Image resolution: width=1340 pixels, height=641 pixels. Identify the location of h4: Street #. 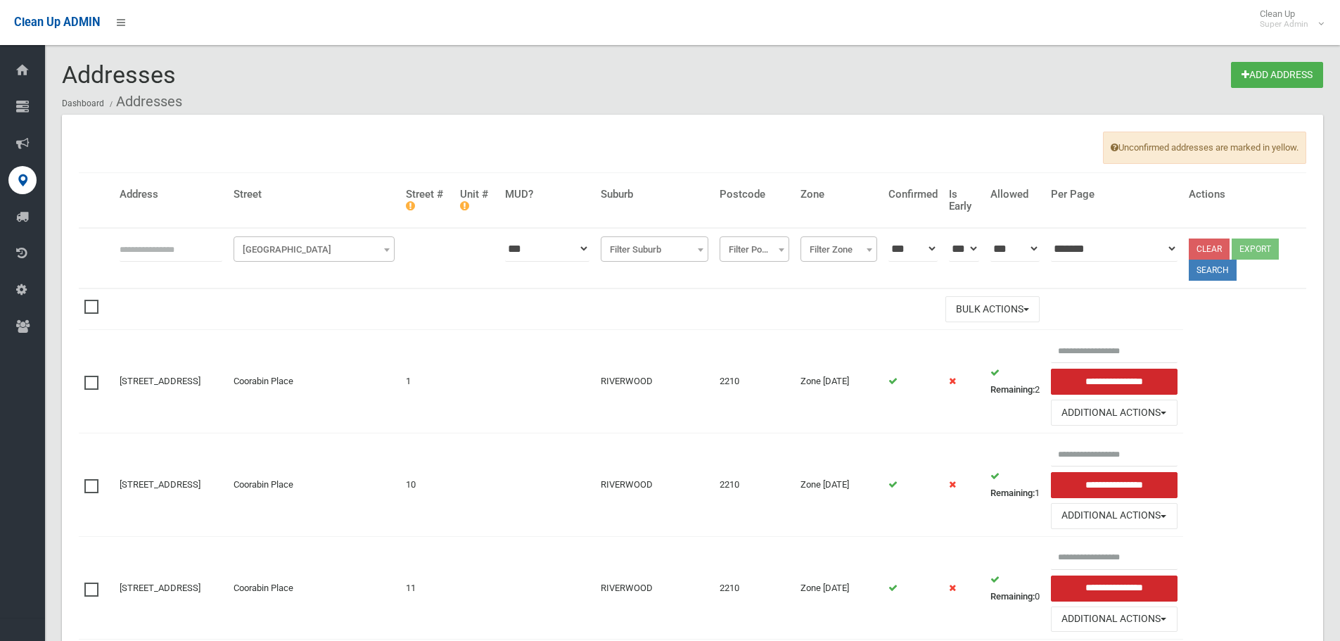
(427, 200).